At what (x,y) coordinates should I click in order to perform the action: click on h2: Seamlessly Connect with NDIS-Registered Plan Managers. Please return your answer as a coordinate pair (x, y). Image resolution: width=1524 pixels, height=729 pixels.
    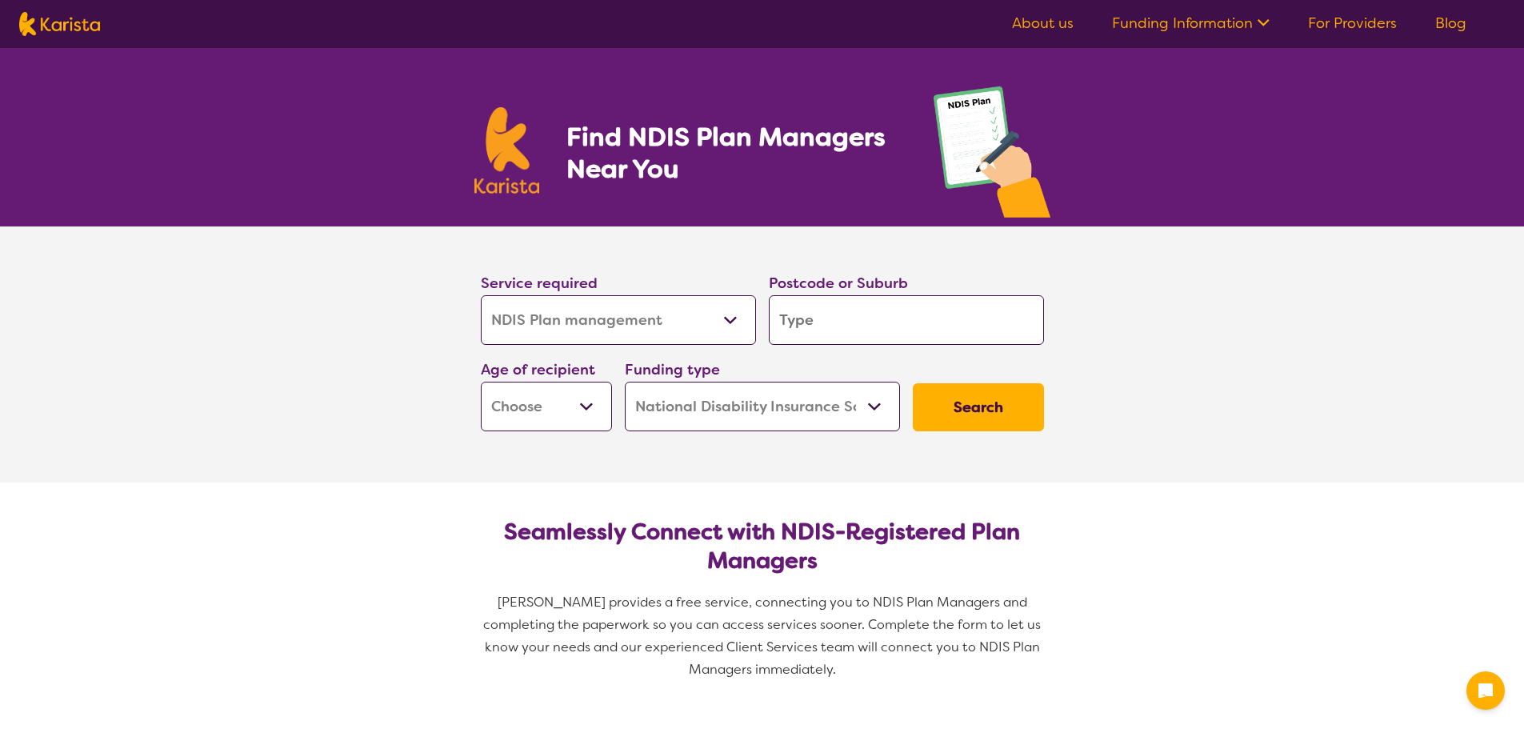
    Looking at the image, I should click on (763, 546).